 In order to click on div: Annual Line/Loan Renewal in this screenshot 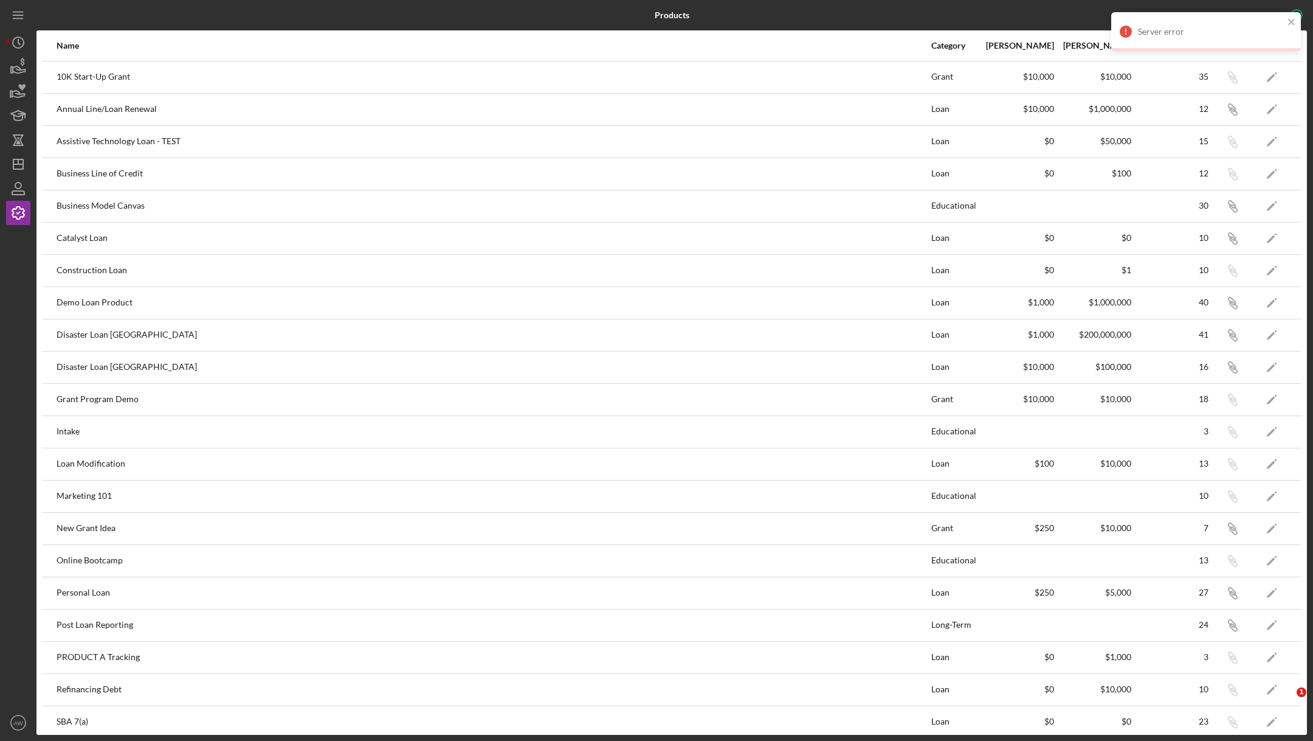, I will do `click(493, 109)`.